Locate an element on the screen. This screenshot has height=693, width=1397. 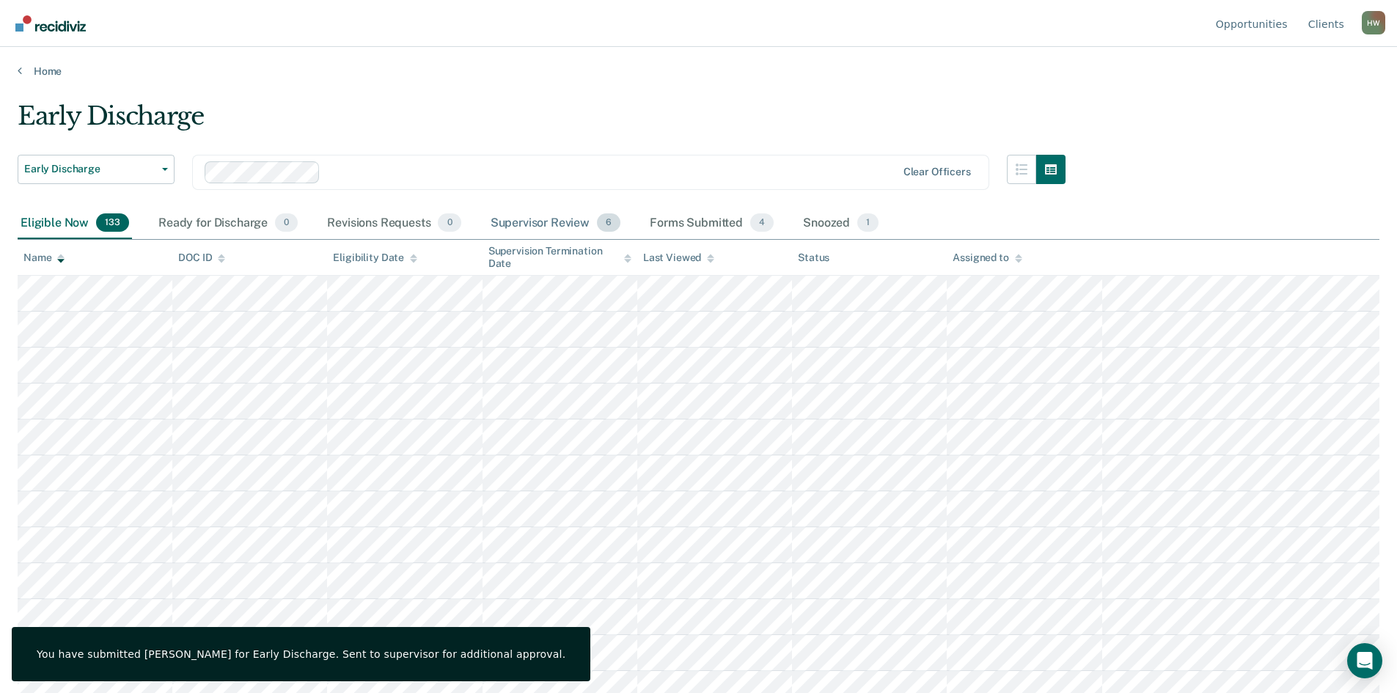
div: H W is located at coordinates (1374, 23).